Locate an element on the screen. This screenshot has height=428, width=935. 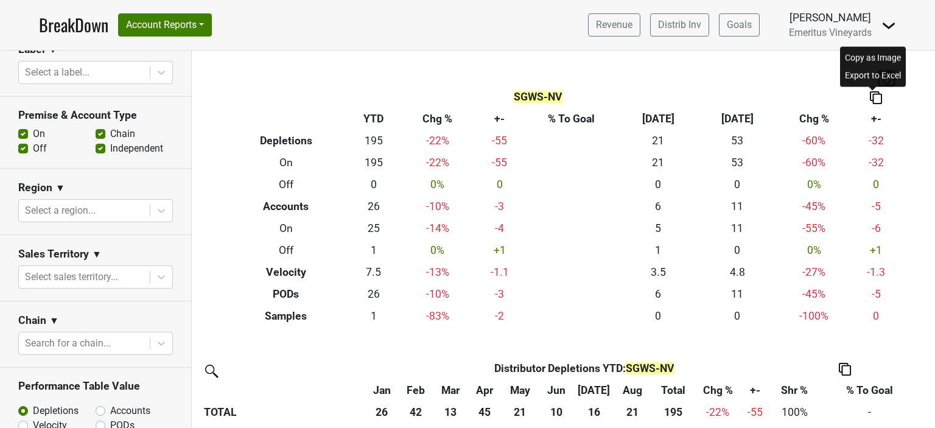
th: Jun: activate to sort column ascending is located at coordinates (556, 390).